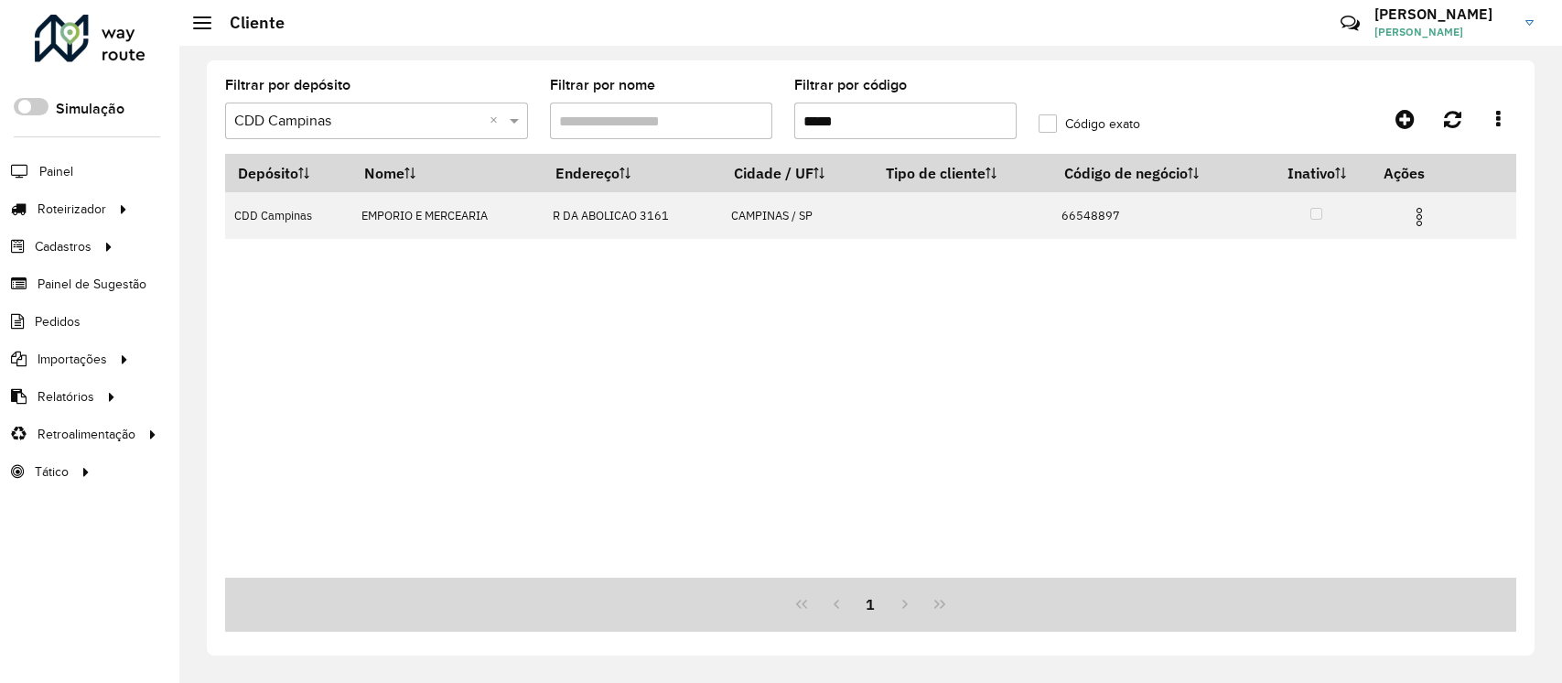 The image size is (1562, 683). I want to click on th: Ações, so click(1427, 173).